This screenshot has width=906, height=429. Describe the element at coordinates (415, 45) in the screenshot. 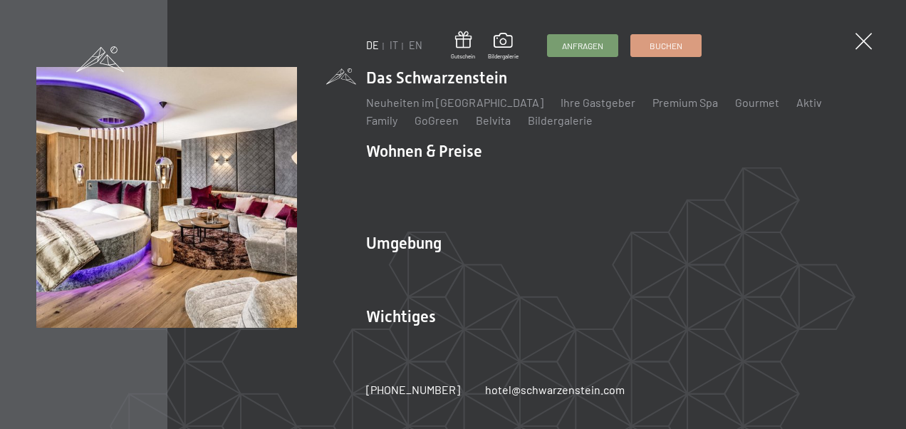

I see `a: EN` at that location.